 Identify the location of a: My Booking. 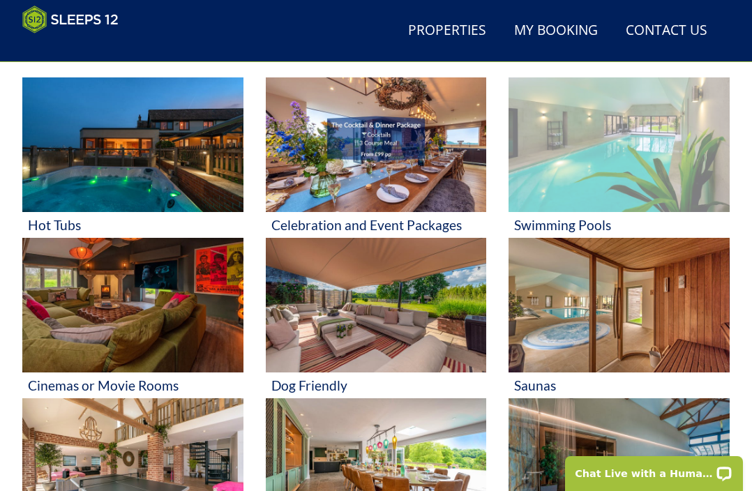
(556, 31).